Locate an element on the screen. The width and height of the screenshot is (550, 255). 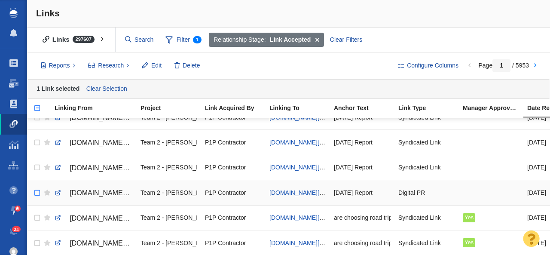
a: Clear Selection is located at coordinates (107, 89).